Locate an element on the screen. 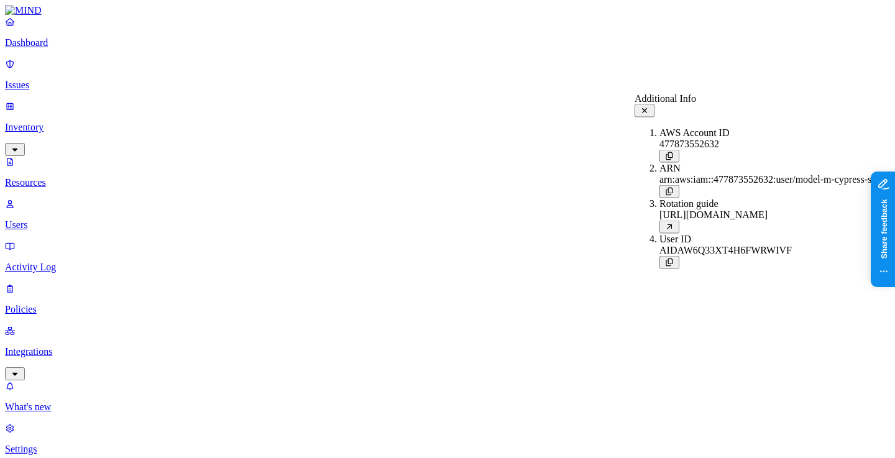 The width and height of the screenshot is (895, 458). p: Resources is located at coordinates (447, 183).